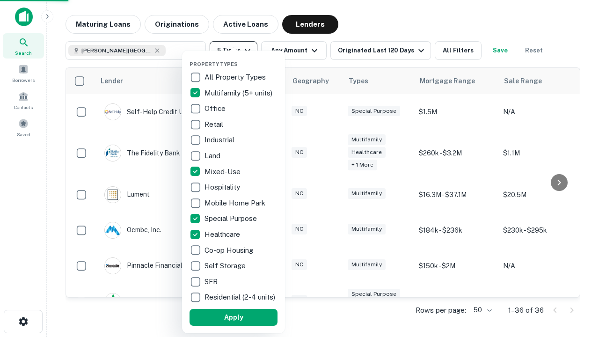 This screenshot has height=337, width=599. I want to click on p: Office, so click(216, 109).